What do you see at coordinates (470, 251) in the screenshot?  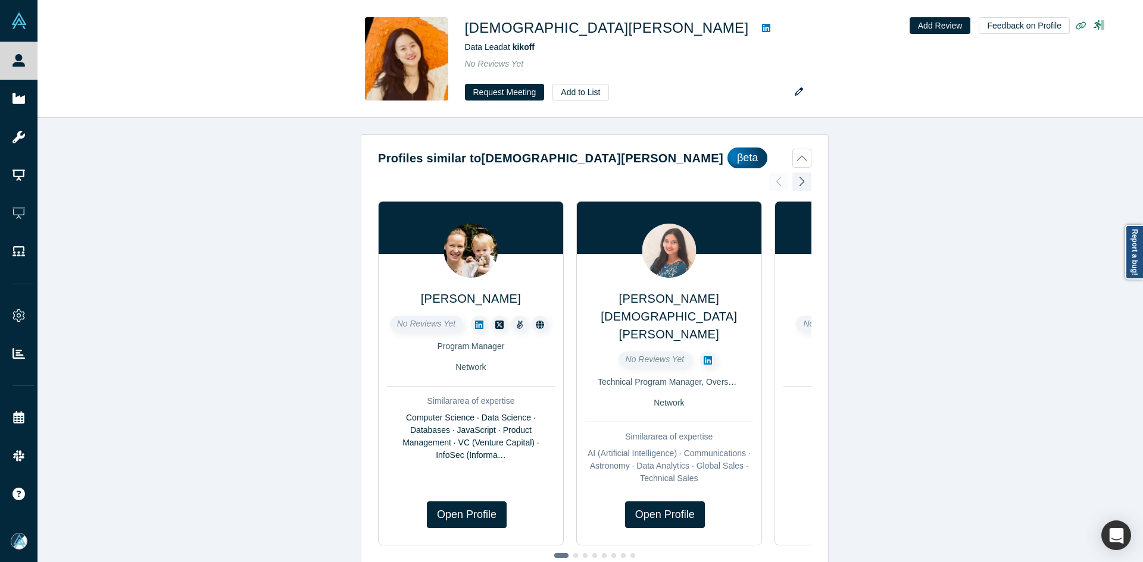 I see `img: Minnie Ingersoll's Profile Image` at bounding box center [470, 251].